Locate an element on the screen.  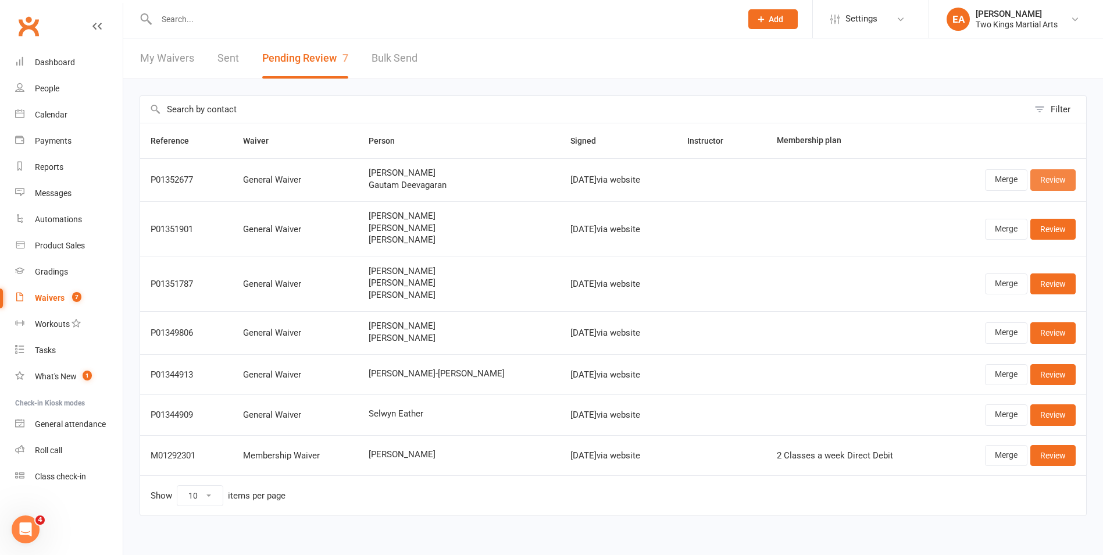
a: Tasks is located at coordinates (69, 350).